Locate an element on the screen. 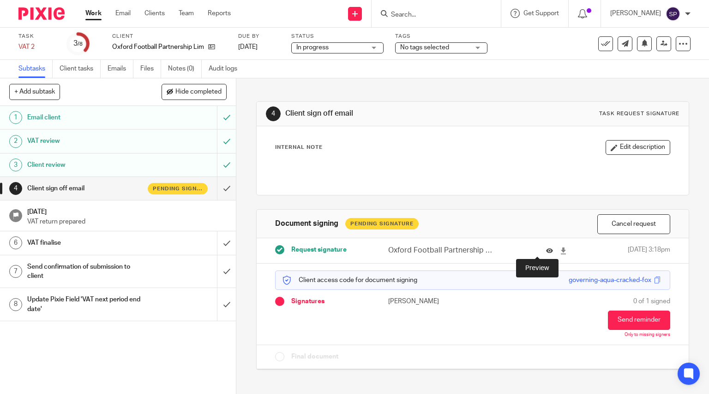  button: Edit description is located at coordinates (638, 148).